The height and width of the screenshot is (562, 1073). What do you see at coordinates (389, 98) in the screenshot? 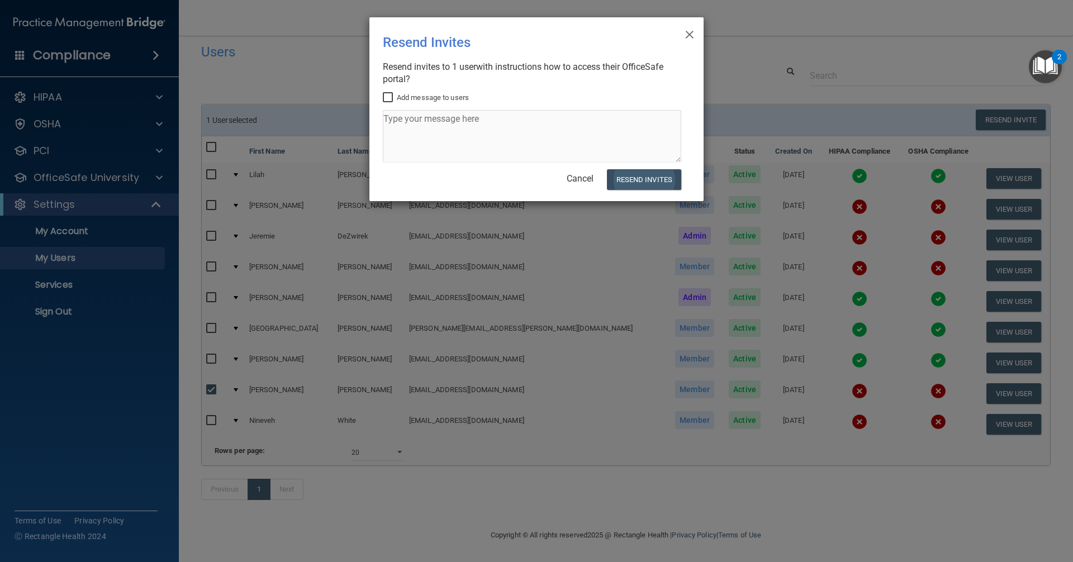
I see `input: Add message to users` at bounding box center [389, 98].